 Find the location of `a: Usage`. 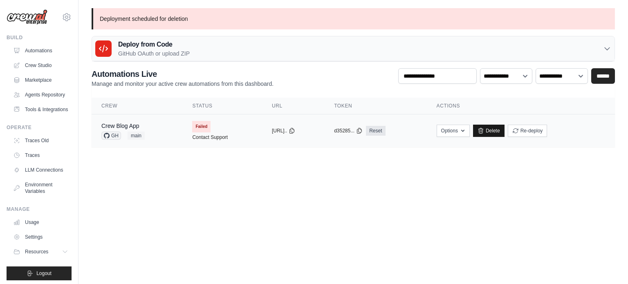

a: Usage is located at coordinates (40, 222).